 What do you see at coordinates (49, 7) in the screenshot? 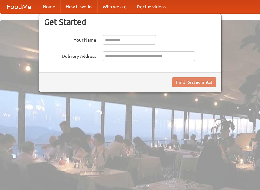
I see `a: Home` at bounding box center [49, 7].